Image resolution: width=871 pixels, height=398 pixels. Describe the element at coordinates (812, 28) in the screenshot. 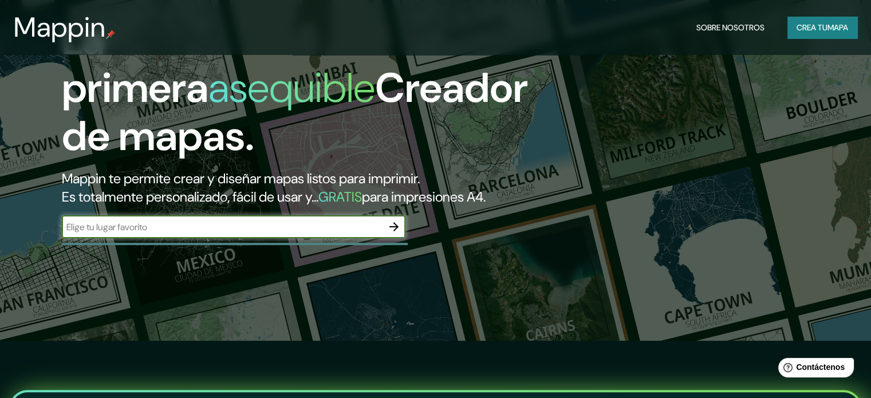

I see `font: Crea tu` at that location.